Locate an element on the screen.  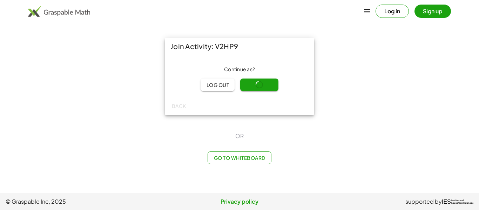
span: supported by is located at coordinates (423, 201).